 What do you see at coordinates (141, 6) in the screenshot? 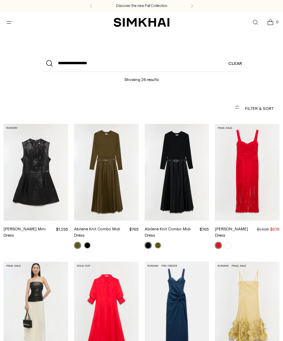
I see `h3: Discover the new Fall Collection` at bounding box center [141, 6].